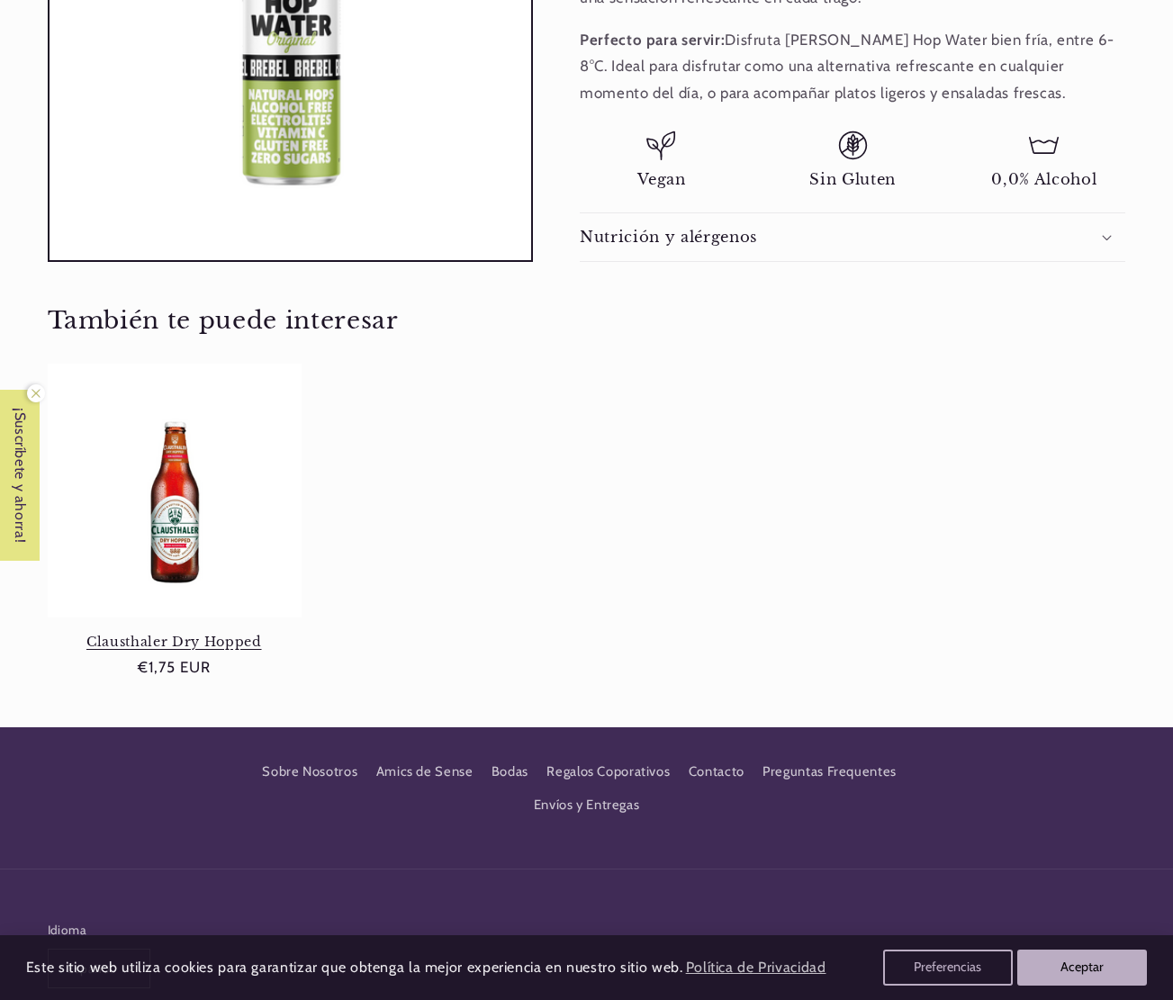  I want to click on span: 0,0% Alcohol, so click(1044, 179).